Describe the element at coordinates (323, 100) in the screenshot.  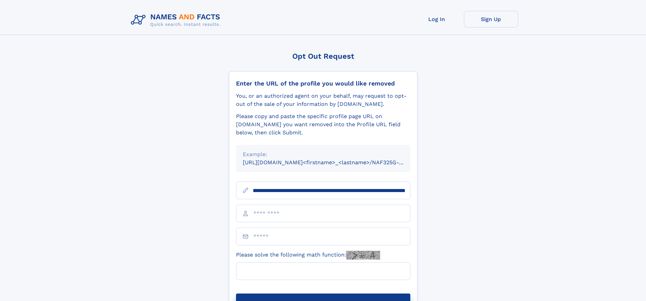
I see `div: You, or an authorized agent on your behalf, may request to opt-out of the sale of your informatio...` at that location.